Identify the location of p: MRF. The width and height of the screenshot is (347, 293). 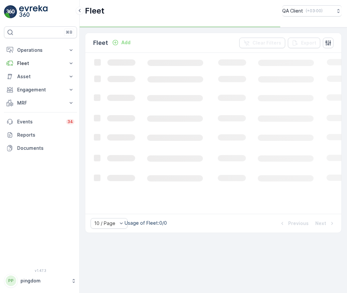
(40, 103).